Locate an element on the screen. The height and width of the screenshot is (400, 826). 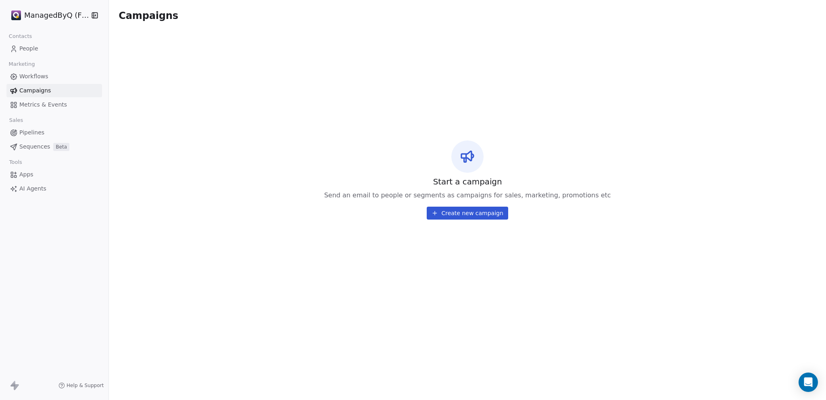
a: Metrics & Events is located at coordinates (54, 105).